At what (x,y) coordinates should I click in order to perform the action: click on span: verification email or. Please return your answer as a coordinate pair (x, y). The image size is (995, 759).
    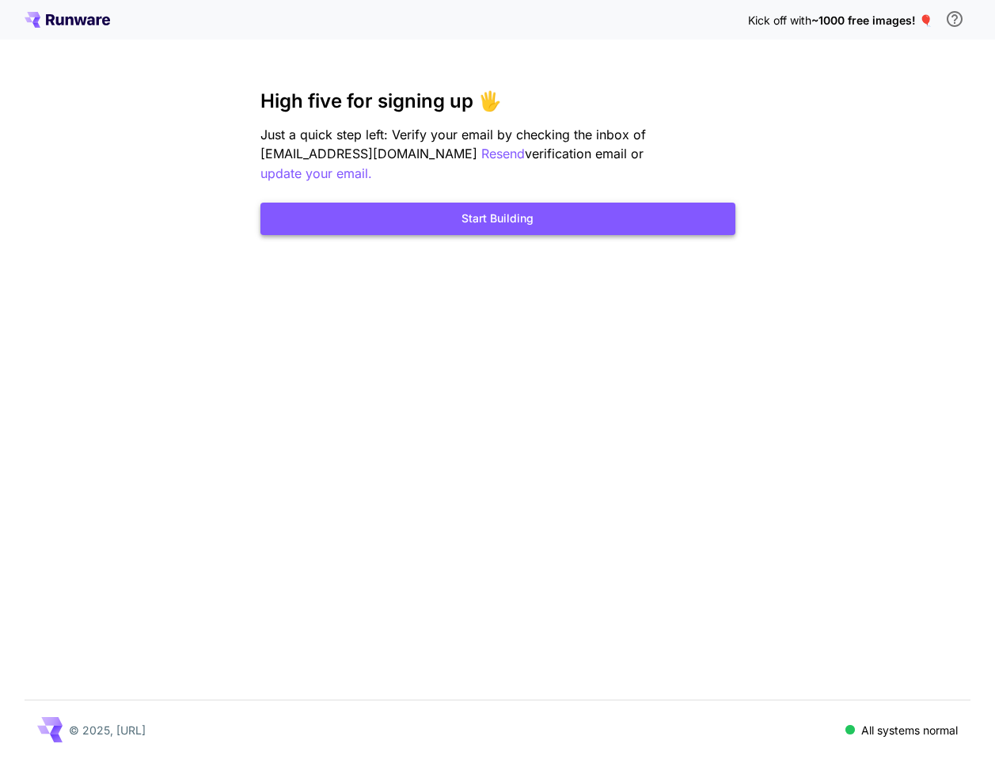
    Looking at the image, I should click on (584, 153).